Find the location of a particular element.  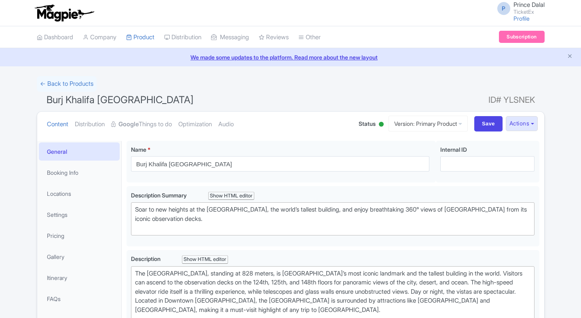

span: Description is located at coordinates (146, 258).